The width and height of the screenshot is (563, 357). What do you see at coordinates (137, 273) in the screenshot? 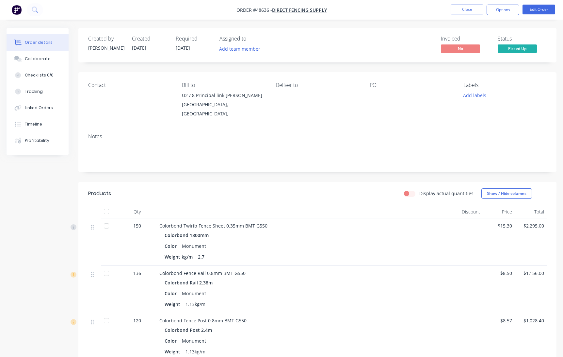
I see `span: 136` at bounding box center [137, 273].